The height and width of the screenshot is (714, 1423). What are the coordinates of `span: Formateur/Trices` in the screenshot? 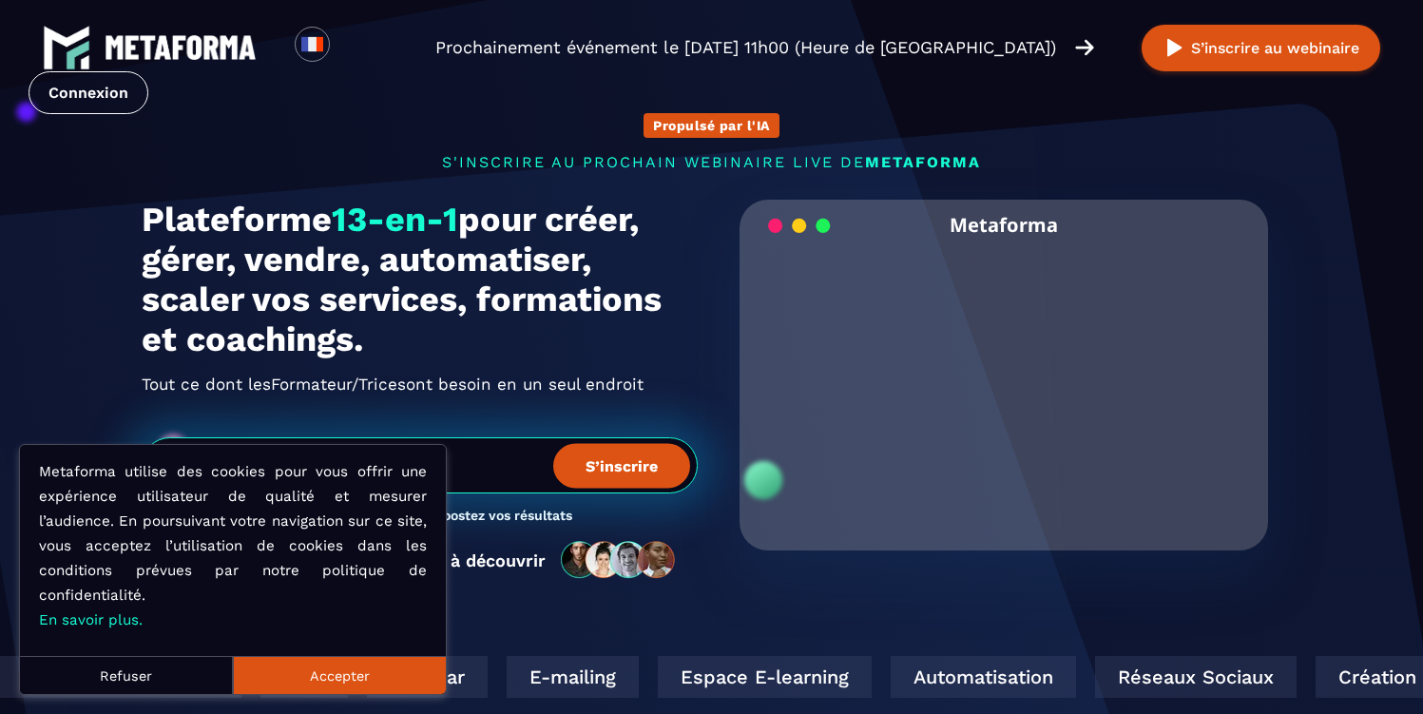 It's located at (338, 384).